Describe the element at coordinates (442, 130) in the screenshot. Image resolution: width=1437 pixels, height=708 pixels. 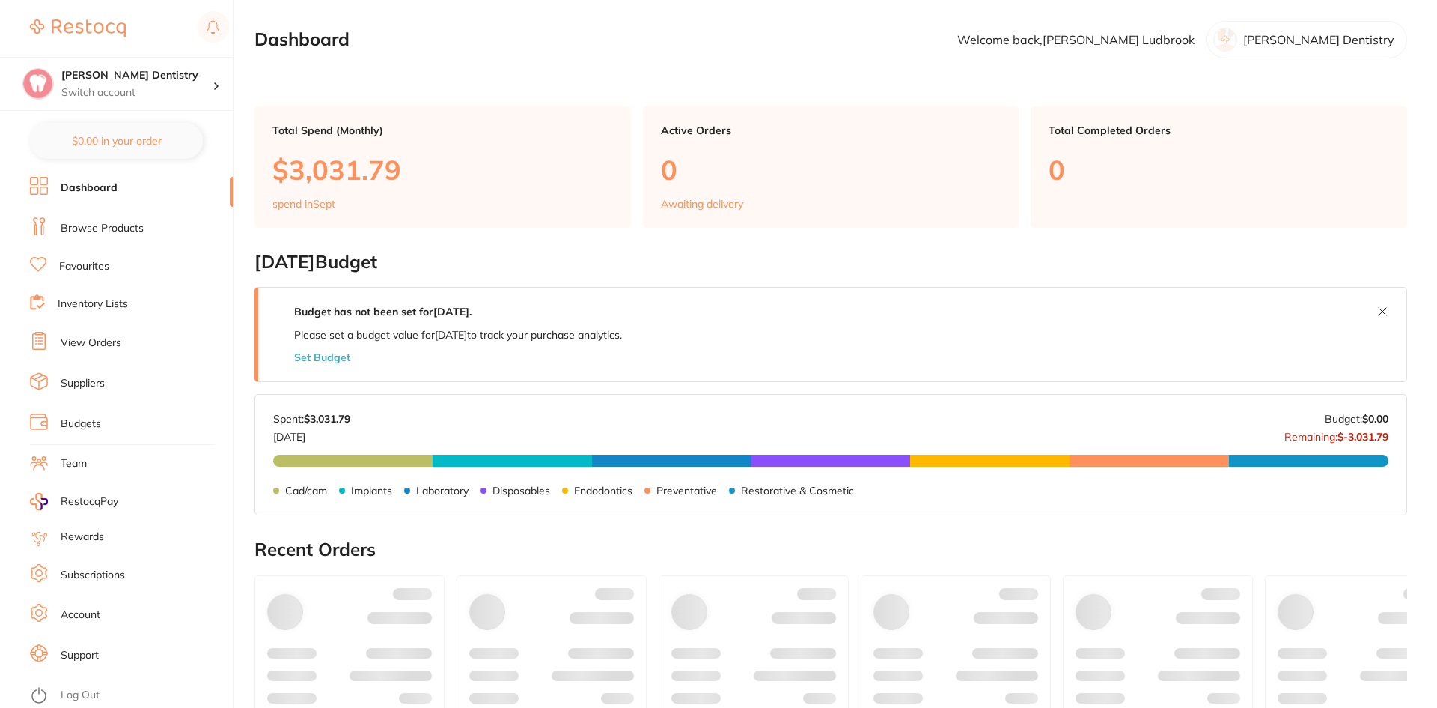
I see `p: Total Spend (Monthly)` at that location.